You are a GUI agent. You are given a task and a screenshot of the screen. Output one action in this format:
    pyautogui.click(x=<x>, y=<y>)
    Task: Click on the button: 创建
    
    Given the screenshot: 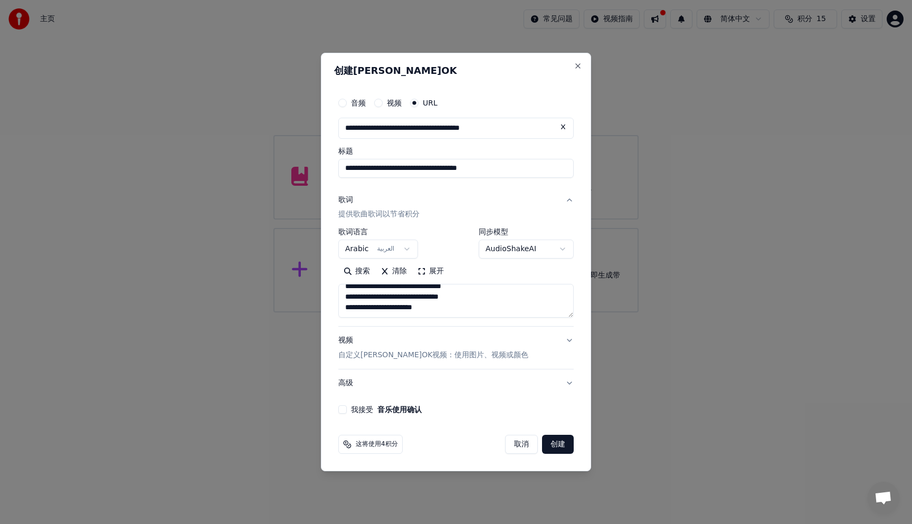 What is the action you would take?
    pyautogui.click(x=558, y=444)
    